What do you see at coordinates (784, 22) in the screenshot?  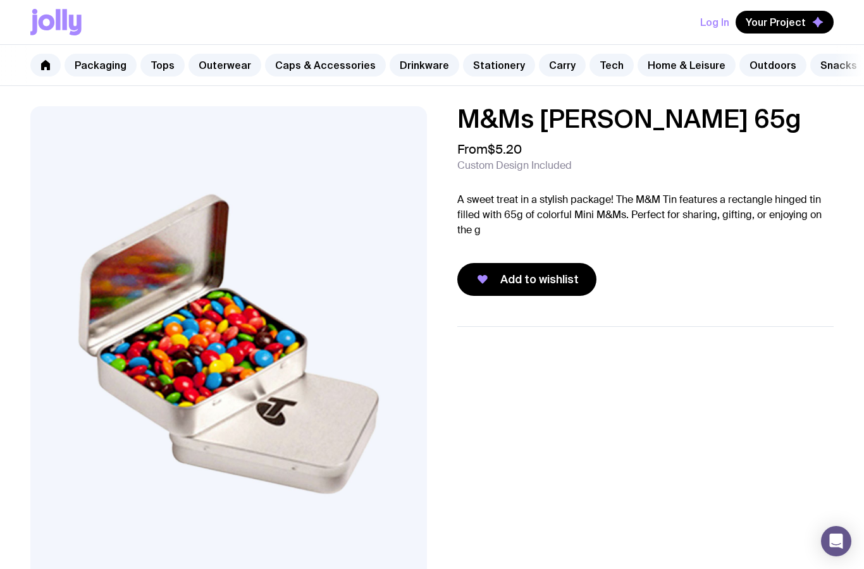 I see `button: Your Project` at bounding box center [784, 22].